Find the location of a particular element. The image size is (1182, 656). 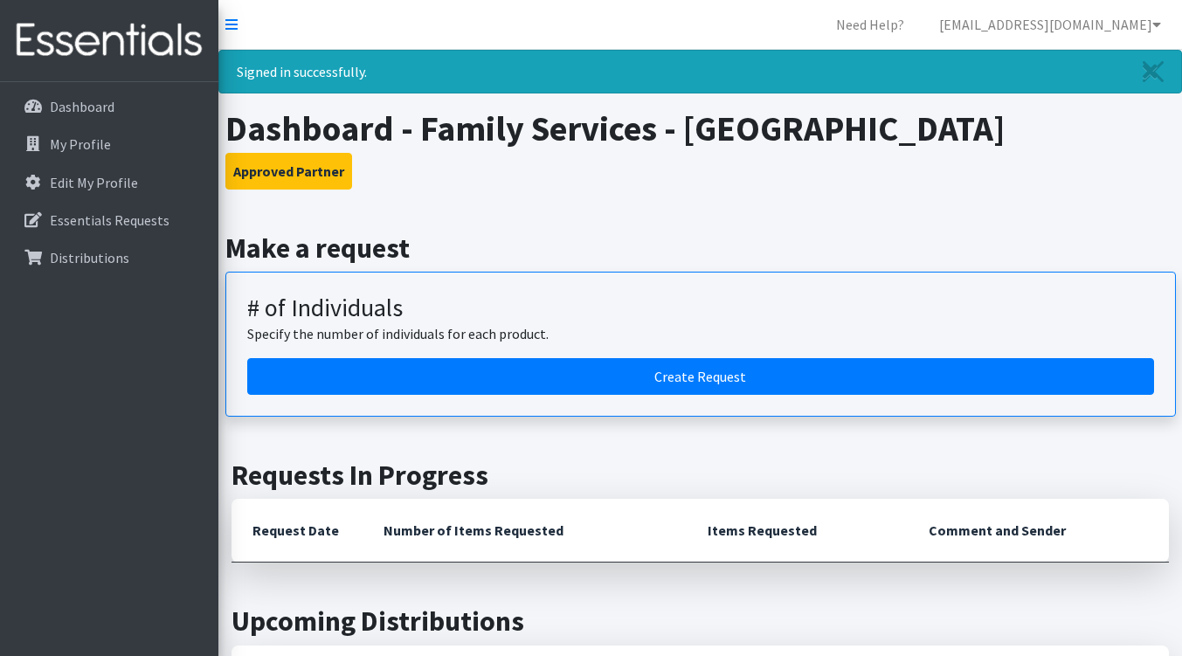

p: Distributions is located at coordinates (89, 258).